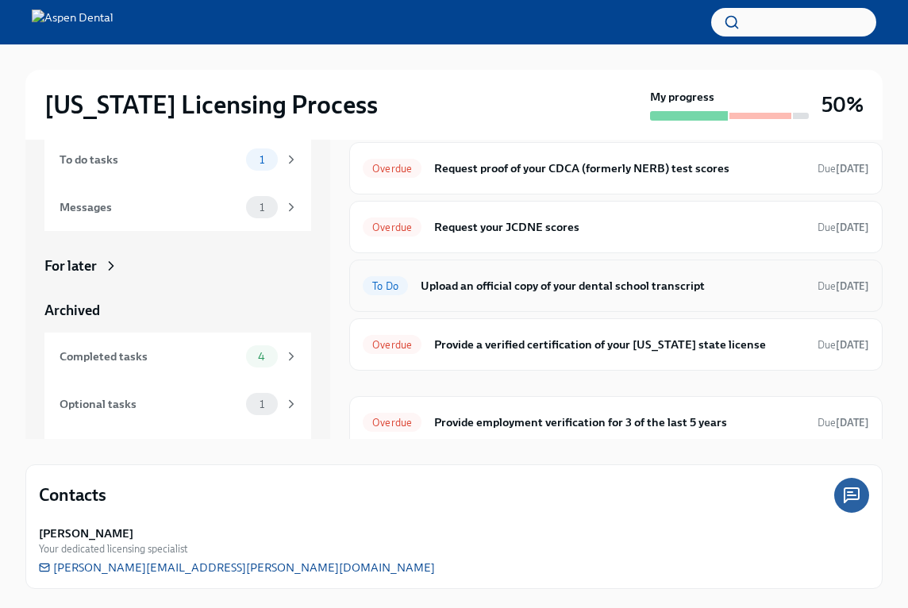 The width and height of the screenshot is (908, 608). What do you see at coordinates (619, 422) in the screenshot?
I see `h6: Provide employment verification for 3 of the last 5 years` at bounding box center [619, 422].